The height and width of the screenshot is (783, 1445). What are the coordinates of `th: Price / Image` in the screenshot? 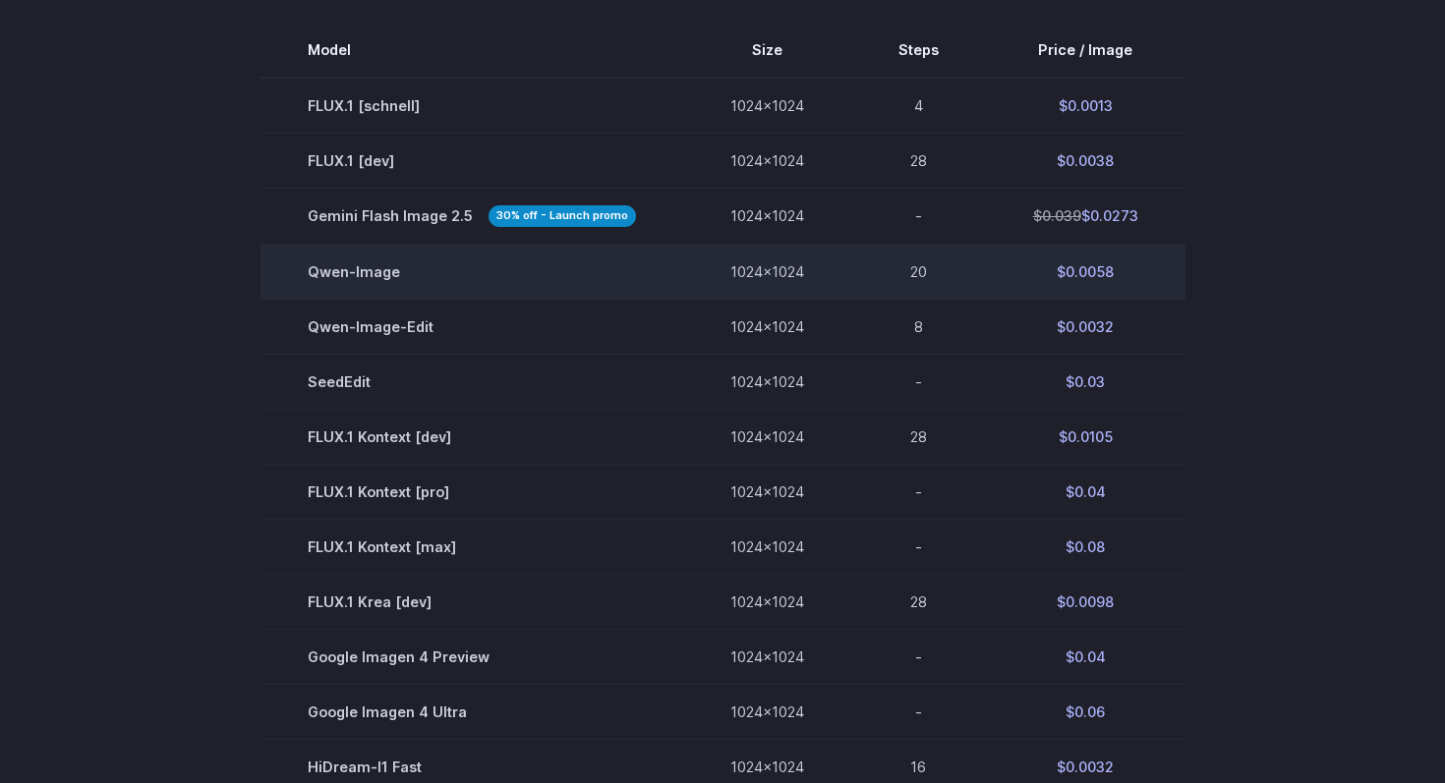 It's located at (1085, 50).